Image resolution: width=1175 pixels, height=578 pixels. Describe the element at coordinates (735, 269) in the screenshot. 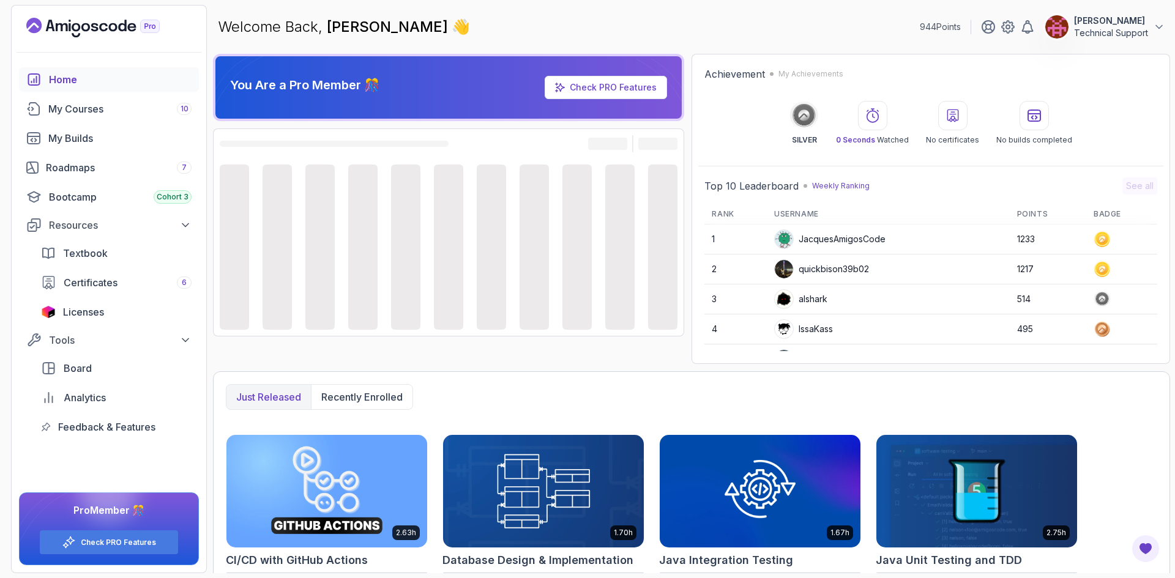

I see `td: 2` at that location.